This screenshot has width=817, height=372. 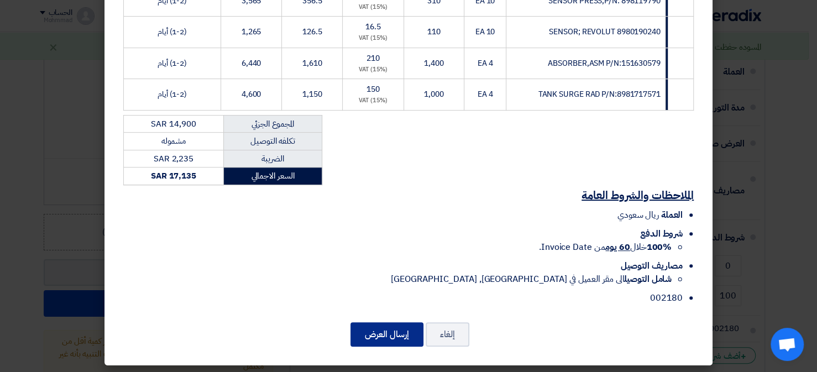 I want to click on span: 6,440, so click(x=251, y=63).